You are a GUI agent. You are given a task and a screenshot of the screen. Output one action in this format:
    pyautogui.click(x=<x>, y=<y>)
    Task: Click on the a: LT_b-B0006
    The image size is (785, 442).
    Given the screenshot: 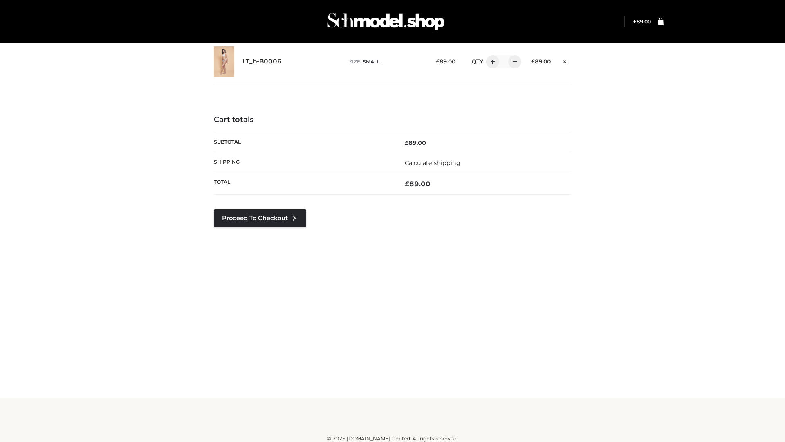 What is the action you would take?
    pyautogui.click(x=262, y=61)
    